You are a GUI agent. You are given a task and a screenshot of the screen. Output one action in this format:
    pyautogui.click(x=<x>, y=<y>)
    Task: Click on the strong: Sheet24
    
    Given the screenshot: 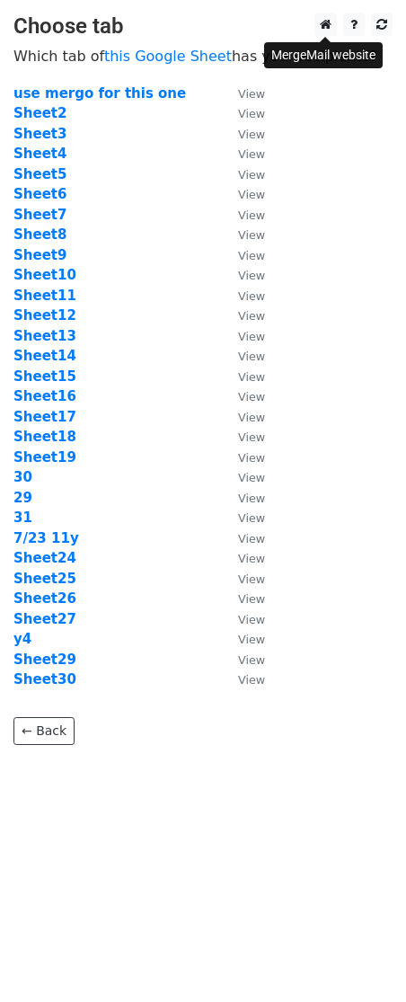 What is the action you would take?
    pyautogui.click(x=45, y=558)
    